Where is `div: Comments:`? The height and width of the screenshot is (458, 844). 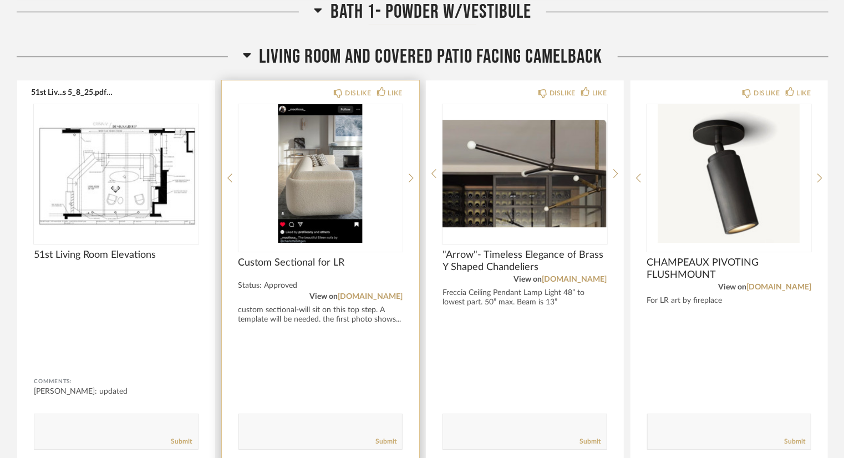 div: Comments: is located at coordinates (116, 381).